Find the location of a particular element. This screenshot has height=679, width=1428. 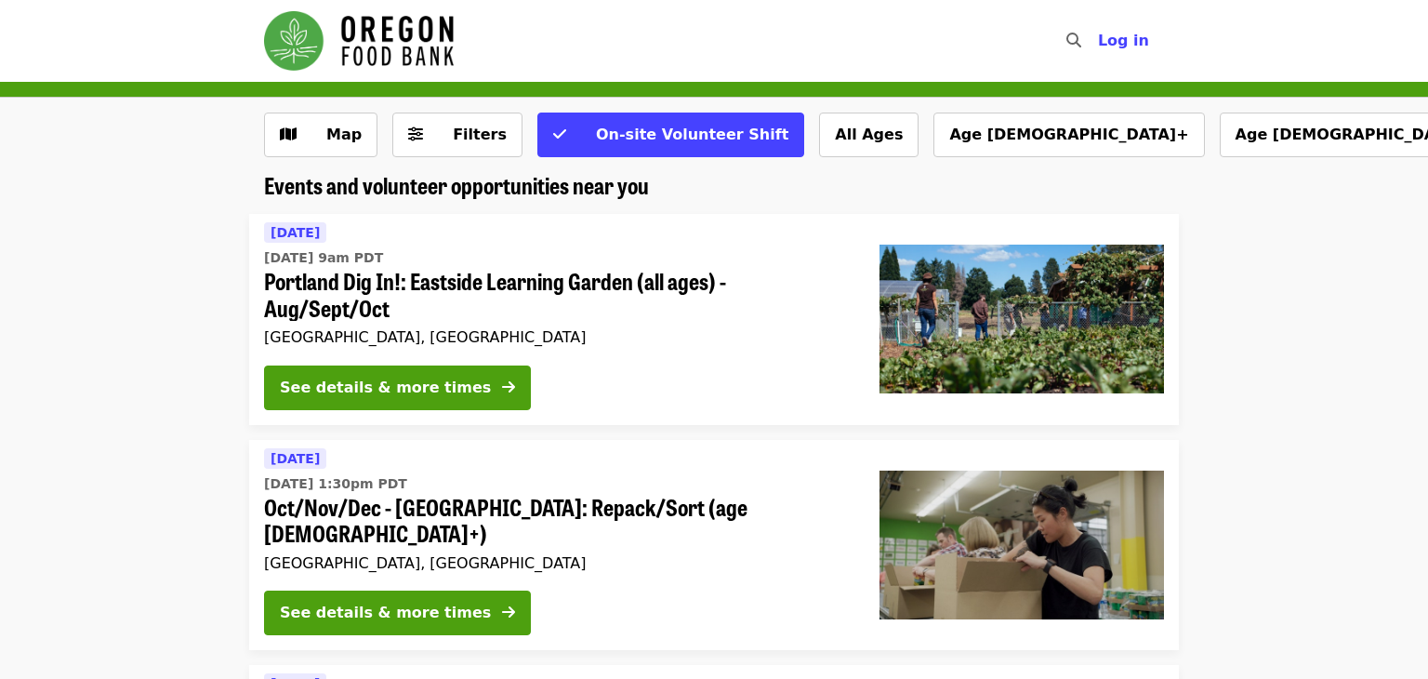

img: Portland Dig In!: Eastside Learning Garden (all ages) - Aug/Sept/Oct organized by Oregon Food Bank is located at coordinates (1022, 319).